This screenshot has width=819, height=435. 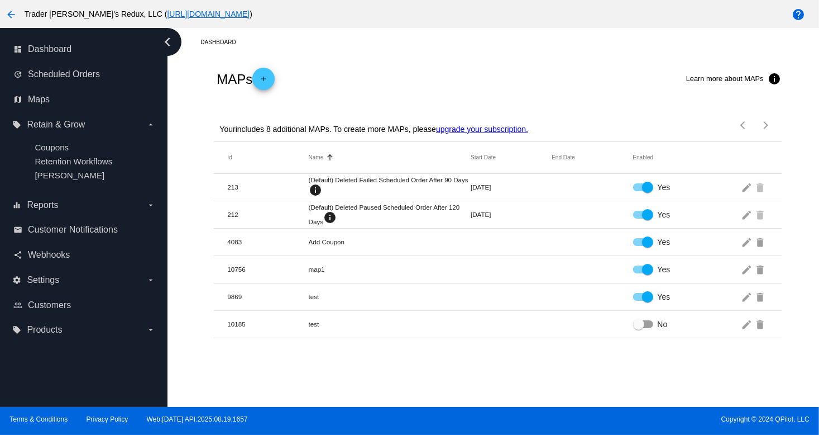 I want to click on i: settings, so click(x=17, y=280).